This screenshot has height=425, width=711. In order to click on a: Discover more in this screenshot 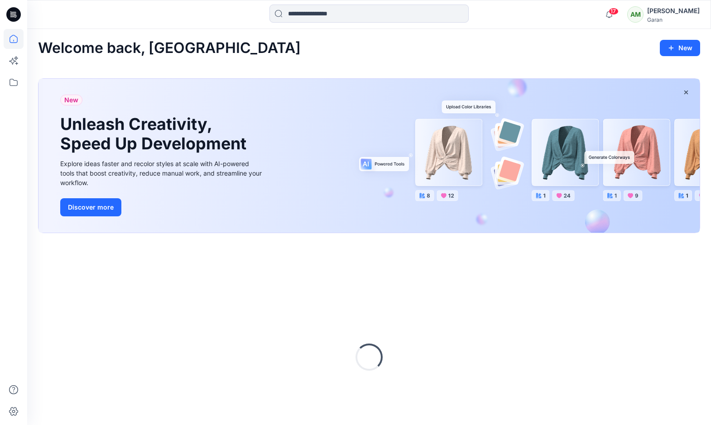, I will do `click(162, 208)`.